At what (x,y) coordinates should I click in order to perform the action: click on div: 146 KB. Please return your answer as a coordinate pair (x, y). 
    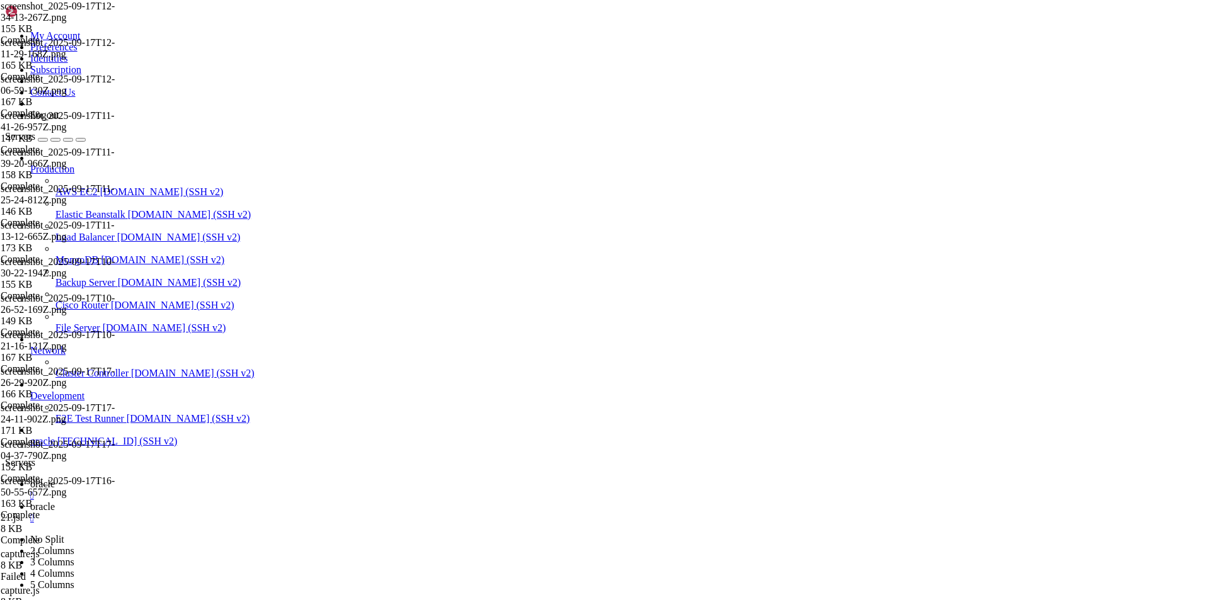
    Looking at the image, I should click on (60, 212).